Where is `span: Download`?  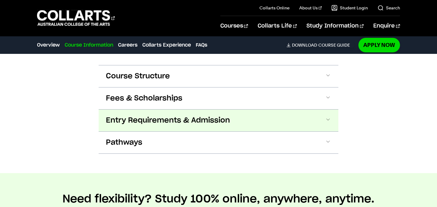
span: Download is located at coordinates (304, 45).